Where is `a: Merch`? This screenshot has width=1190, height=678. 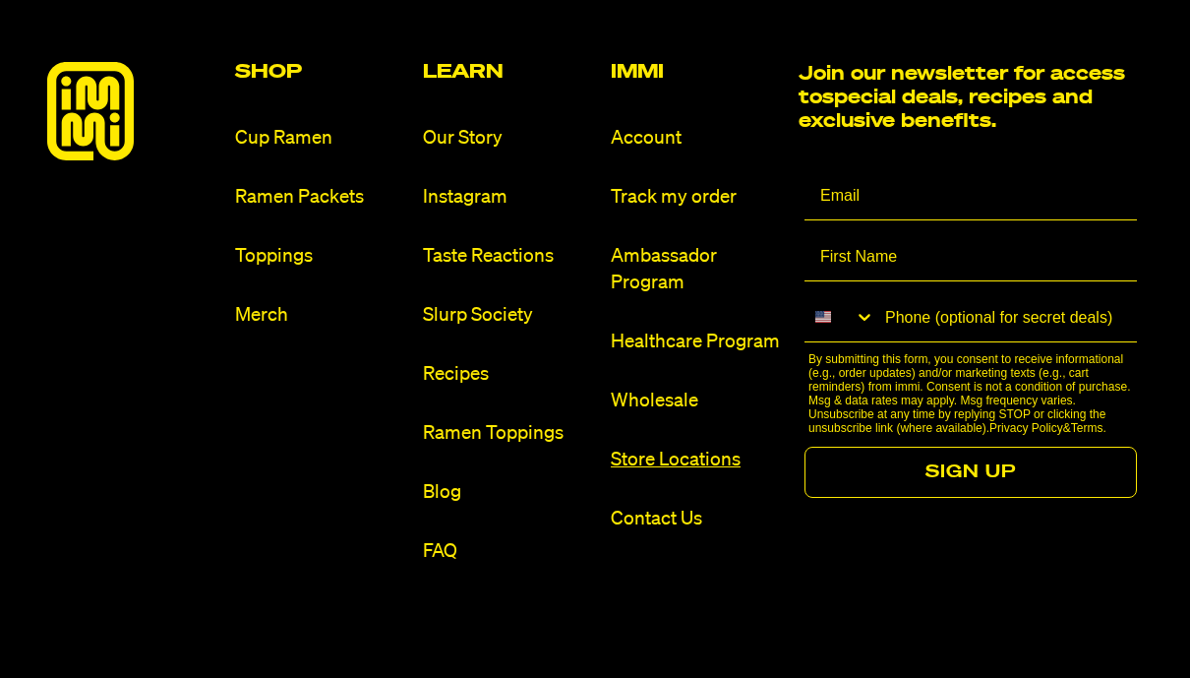
a: Merch is located at coordinates (321, 315).